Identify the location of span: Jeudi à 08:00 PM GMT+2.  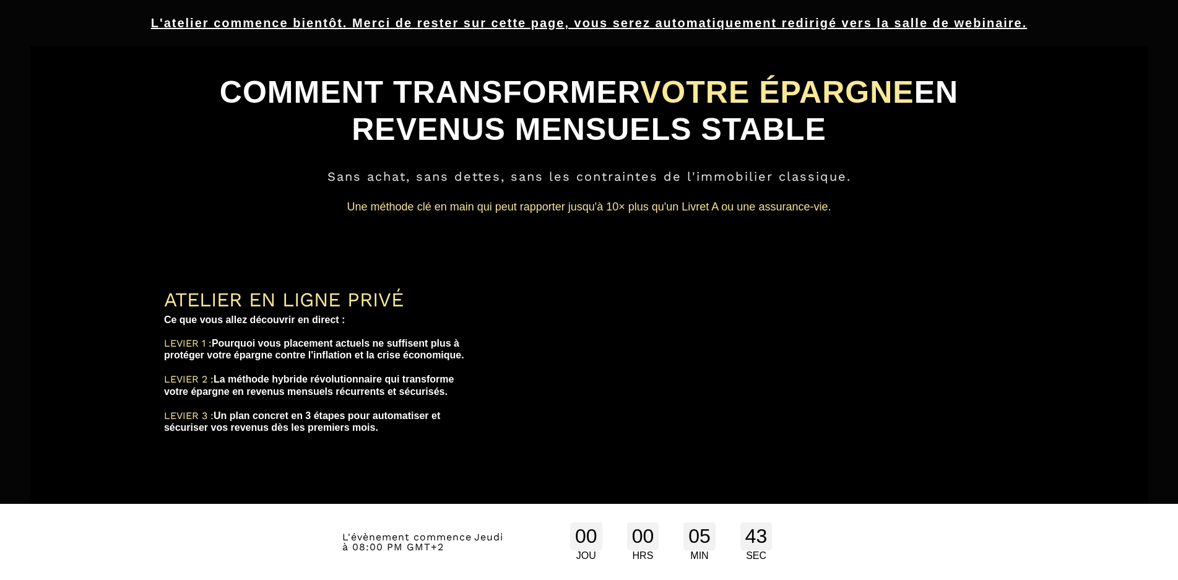
(423, 541).